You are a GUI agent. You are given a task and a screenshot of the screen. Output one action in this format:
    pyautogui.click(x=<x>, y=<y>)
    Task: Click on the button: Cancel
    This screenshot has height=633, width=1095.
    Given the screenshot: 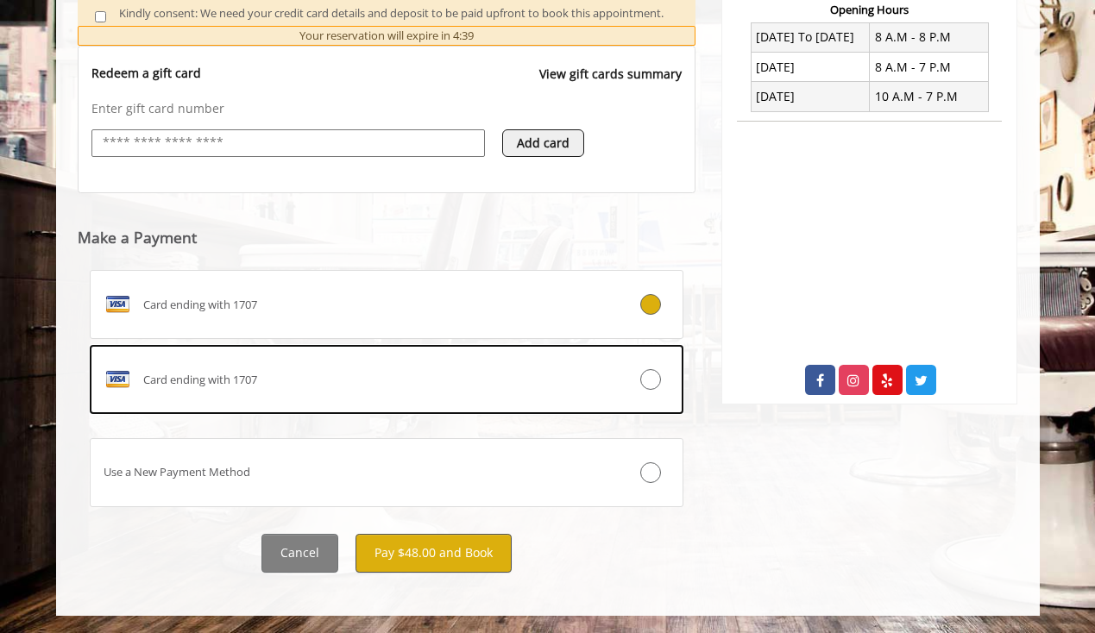 What is the action you would take?
    pyautogui.click(x=299, y=553)
    